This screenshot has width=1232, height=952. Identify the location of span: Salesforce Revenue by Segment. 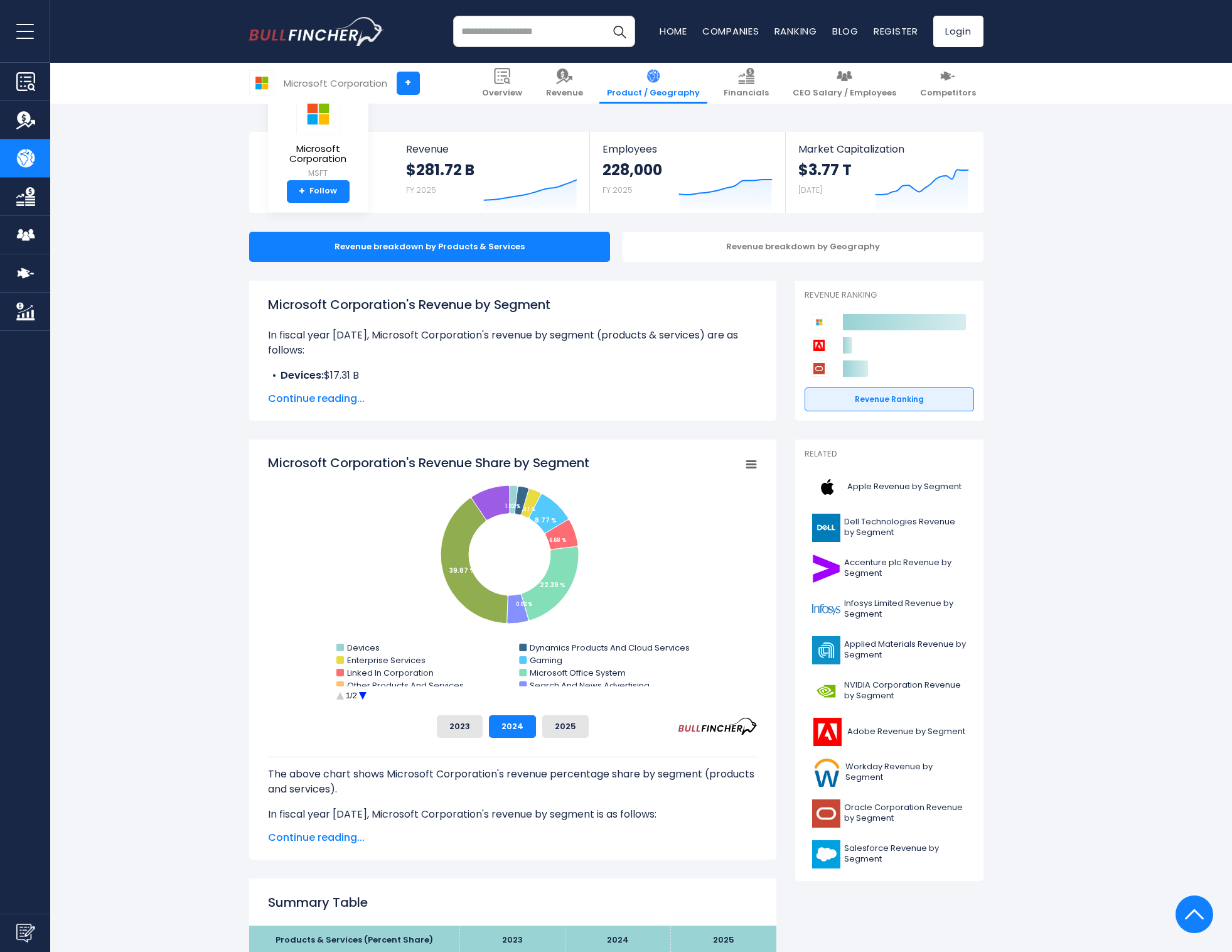
(905, 854).